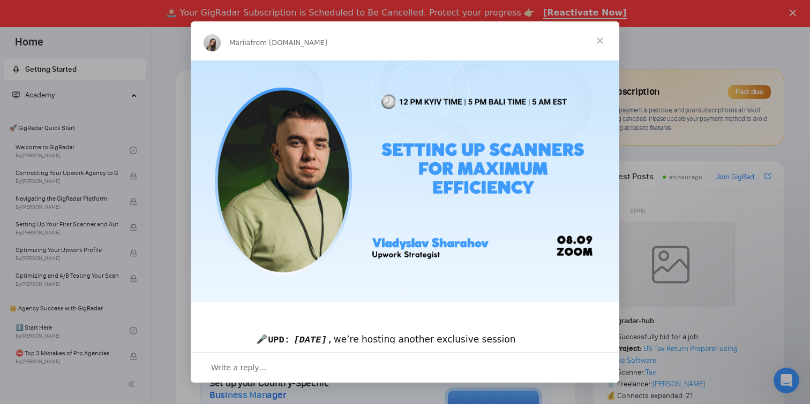 The image size is (810, 404). What do you see at coordinates (350, 13) in the screenshot?
I see `div: 🚨 Your GigRadar Subscription is Scheduled to Be Cancelled. Protect your progress 👉🏻` at bounding box center [350, 13].